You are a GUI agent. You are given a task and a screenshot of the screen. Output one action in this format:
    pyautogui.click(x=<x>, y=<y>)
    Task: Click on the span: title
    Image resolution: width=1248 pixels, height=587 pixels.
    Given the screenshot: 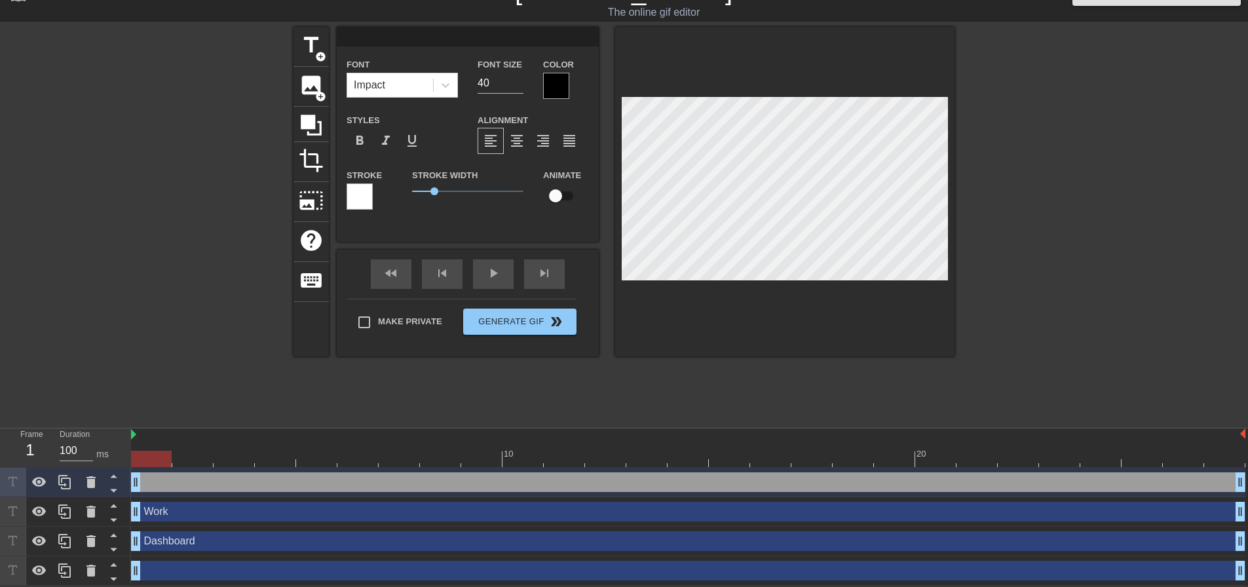 What is the action you would take?
    pyautogui.click(x=311, y=45)
    